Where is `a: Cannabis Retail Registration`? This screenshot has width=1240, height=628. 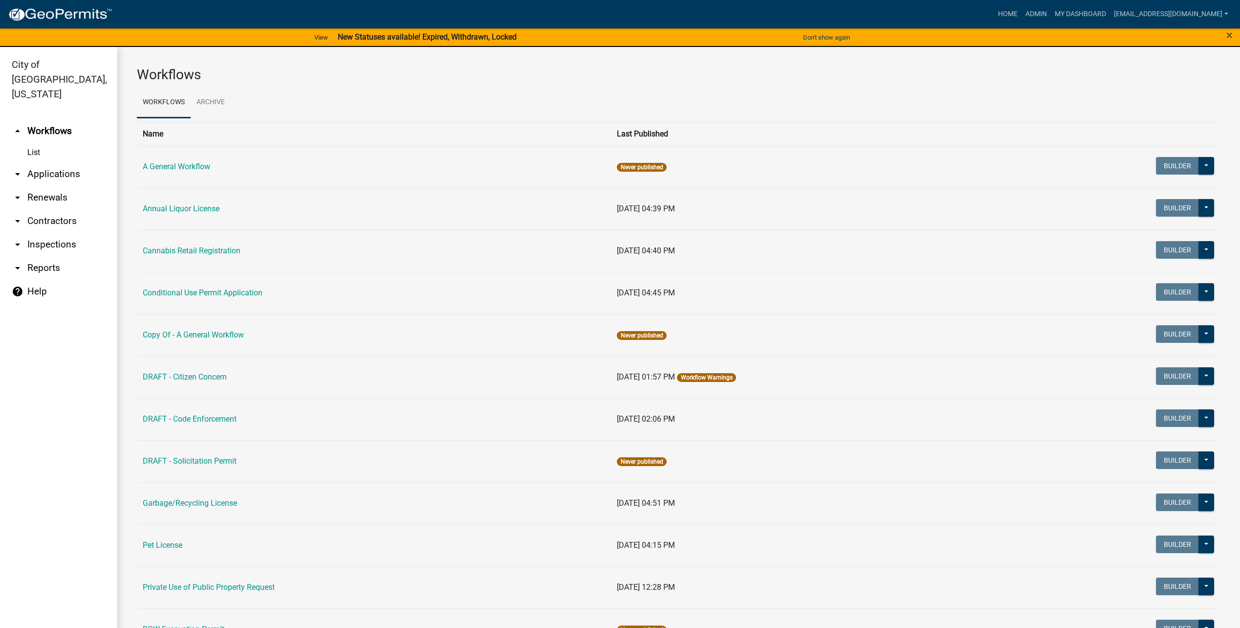 a: Cannabis Retail Registration is located at coordinates (192, 250).